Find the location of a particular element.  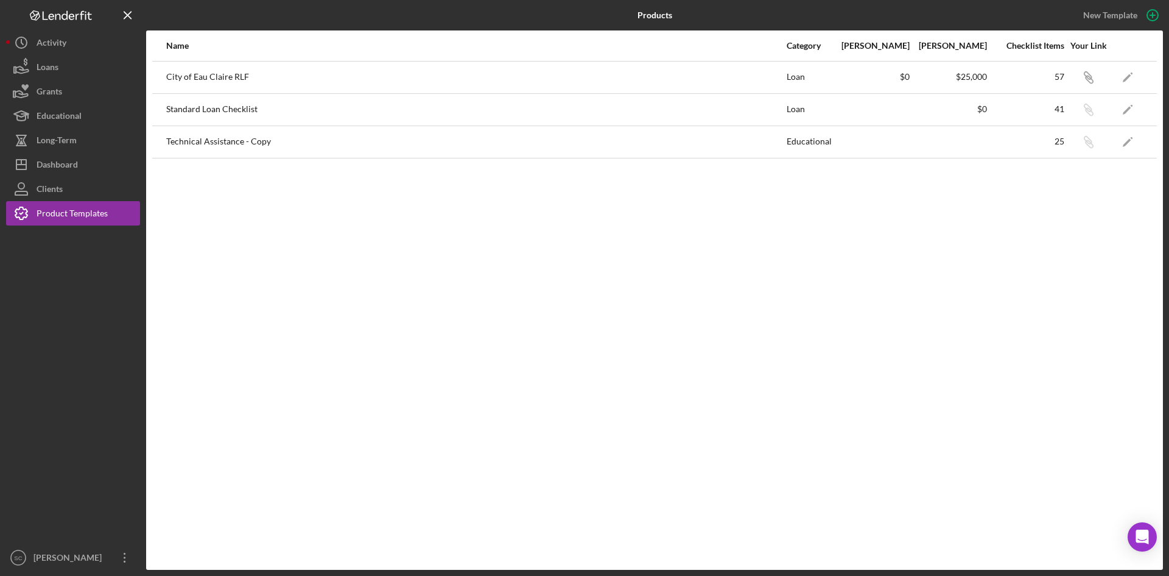

div: $25,000 is located at coordinates (949, 77).